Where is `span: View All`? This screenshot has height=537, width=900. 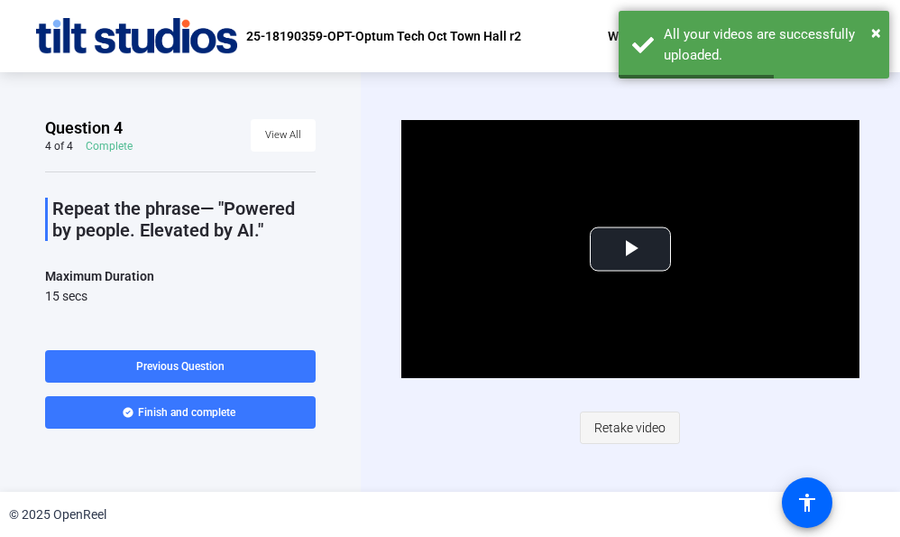
span: View All is located at coordinates (283, 135).